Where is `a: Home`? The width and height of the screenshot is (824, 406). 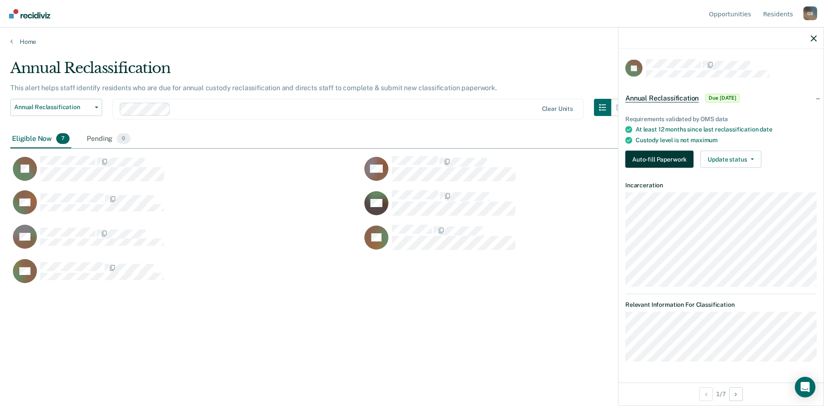
a: Home is located at coordinates (412, 42).